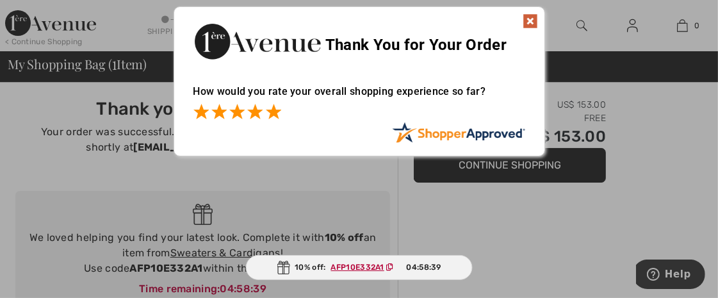  What do you see at coordinates (42, 15) in the screenshot?
I see `span: Help` at bounding box center [42, 15].